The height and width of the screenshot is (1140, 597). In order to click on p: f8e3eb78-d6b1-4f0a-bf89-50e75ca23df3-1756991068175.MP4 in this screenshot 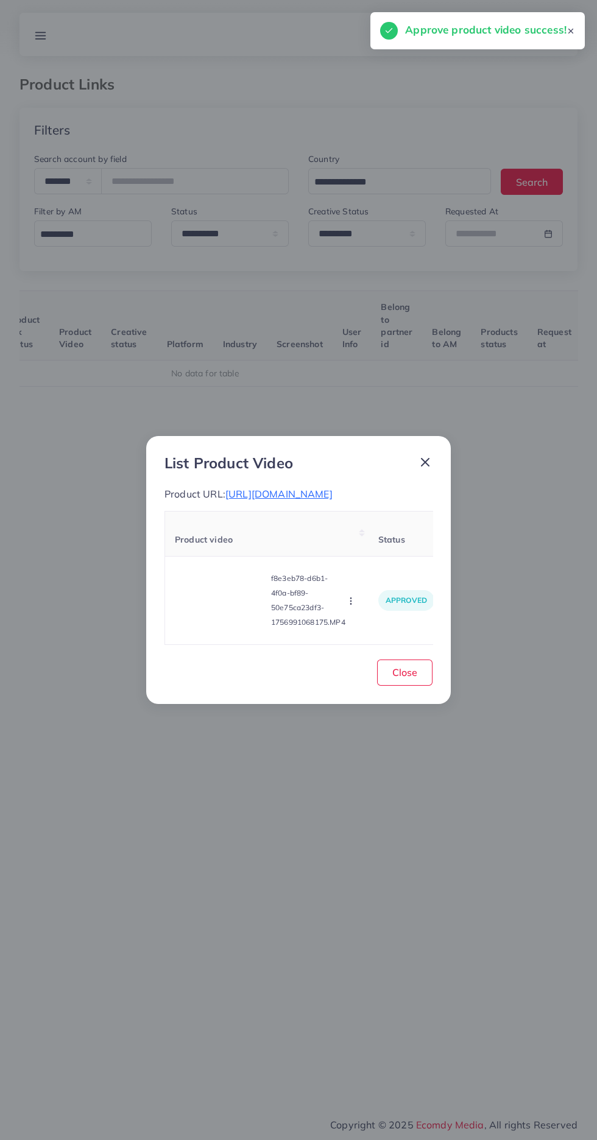, I will do `click(308, 600)`.